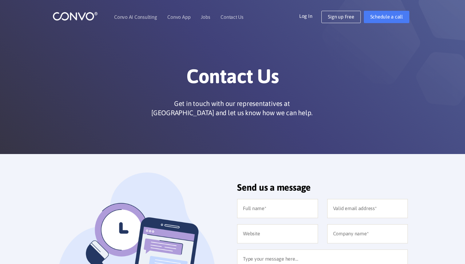 Image resolution: width=465 pixels, height=264 pixels. What do you see at coordinates (179, 17) in the screenshot?
I see `a: Convo App` at bounding box center [179, 17].